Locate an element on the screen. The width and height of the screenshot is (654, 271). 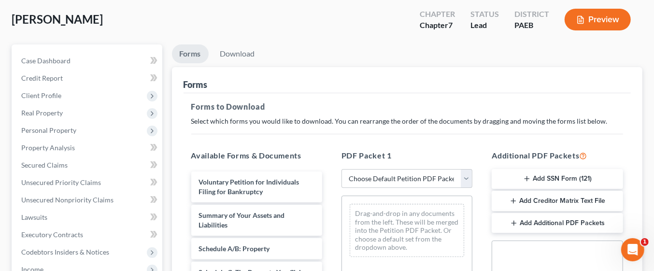
div: District is located at coordinates (532, 14).